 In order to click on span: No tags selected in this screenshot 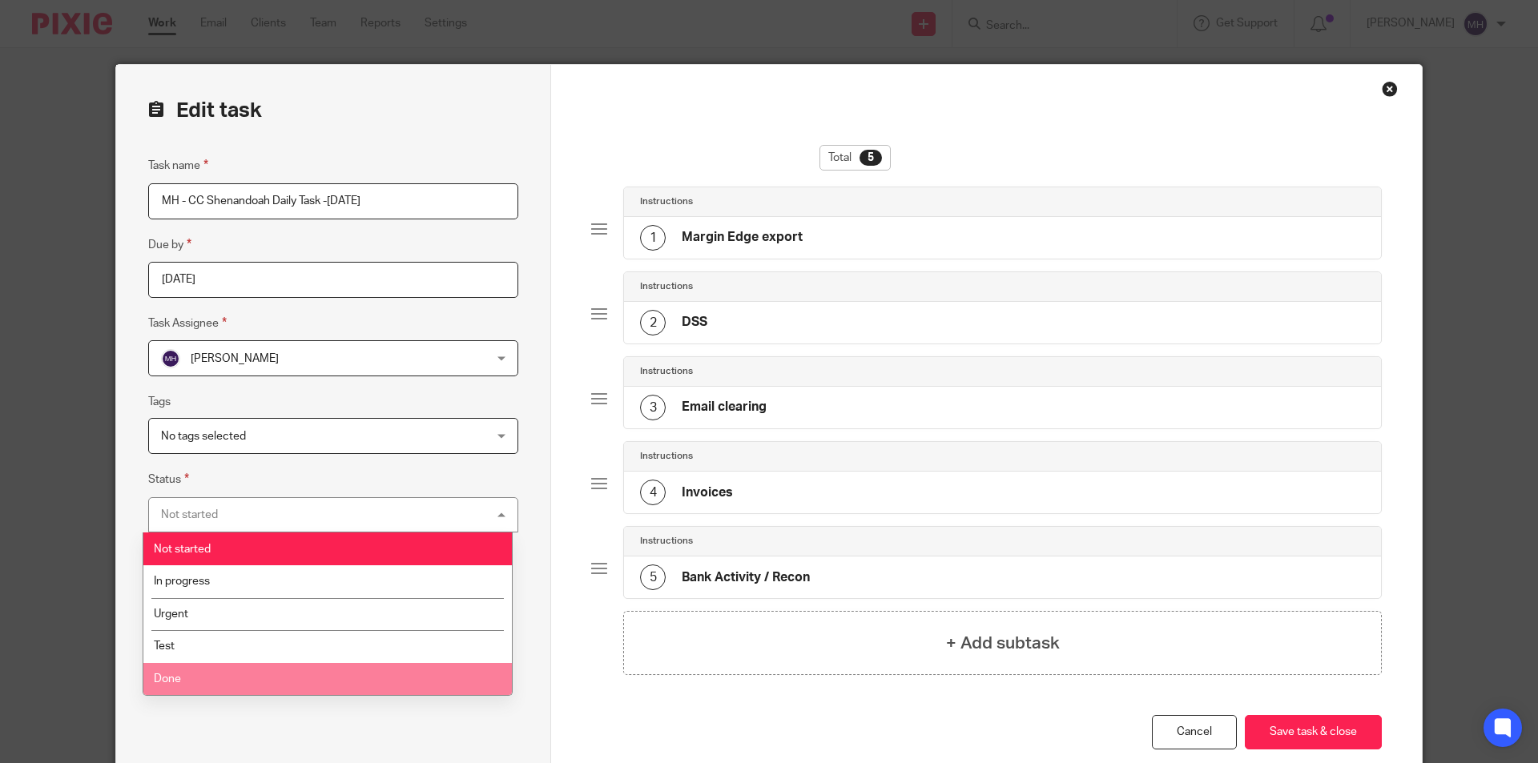, I will do `click(203, 437)`.